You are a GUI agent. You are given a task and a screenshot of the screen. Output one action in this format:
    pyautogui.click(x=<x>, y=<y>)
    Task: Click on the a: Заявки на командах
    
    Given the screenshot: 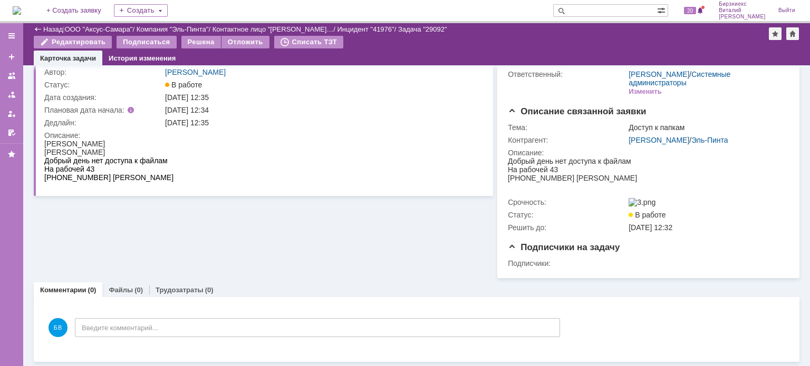 What is the action you would take?
    pyautogui.click(x=12, y=76)
    